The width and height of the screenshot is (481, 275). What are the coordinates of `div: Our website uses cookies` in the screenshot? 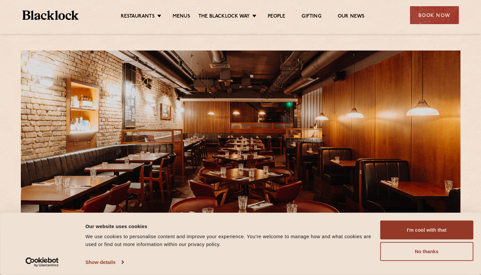 It's located at (229, 226).